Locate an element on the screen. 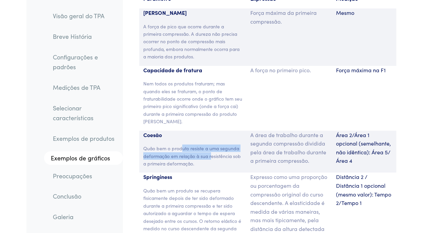  a: Selecionar características is located at coordinates (85, 113).